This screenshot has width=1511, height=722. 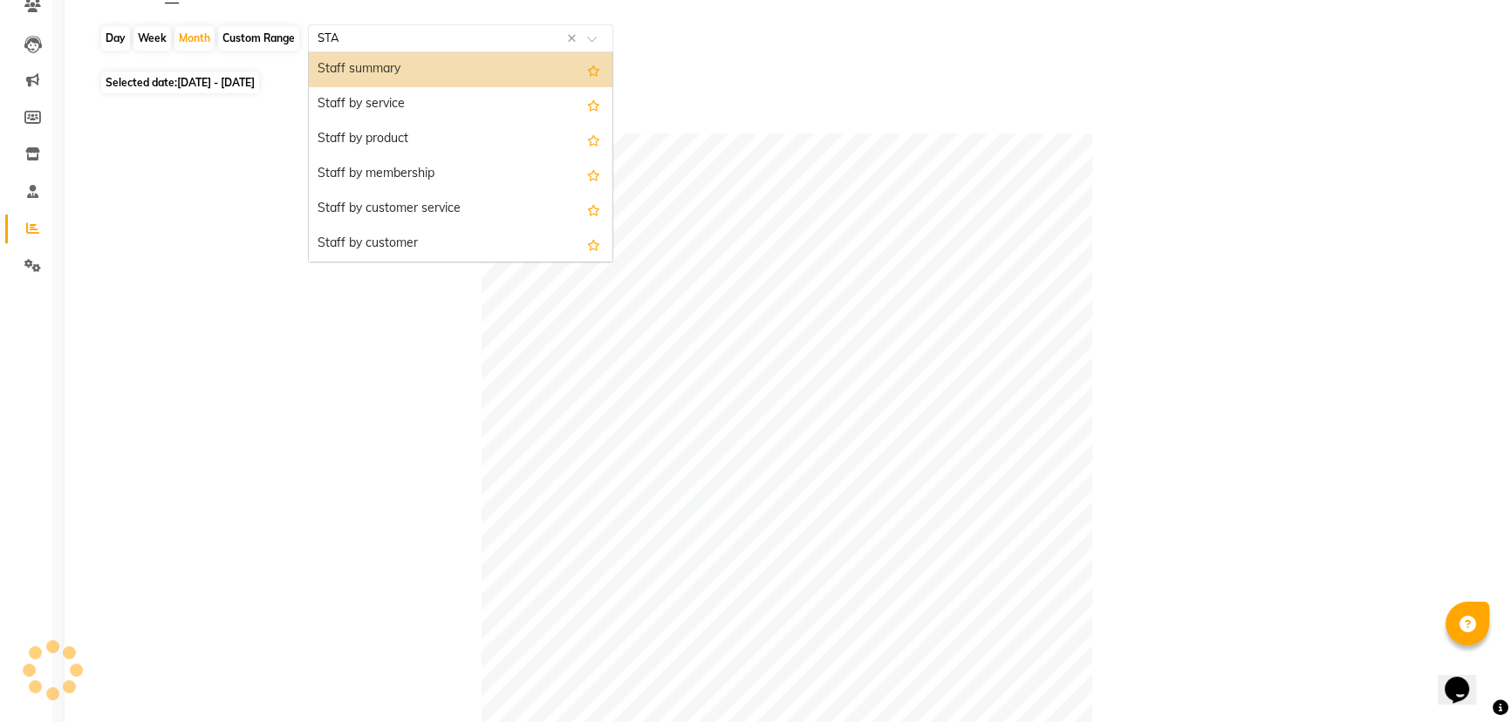 What do you see at coordinates (461, 209) in the screenshot?
I see `div: Staff by customer service` at bounding box center [461, 209].